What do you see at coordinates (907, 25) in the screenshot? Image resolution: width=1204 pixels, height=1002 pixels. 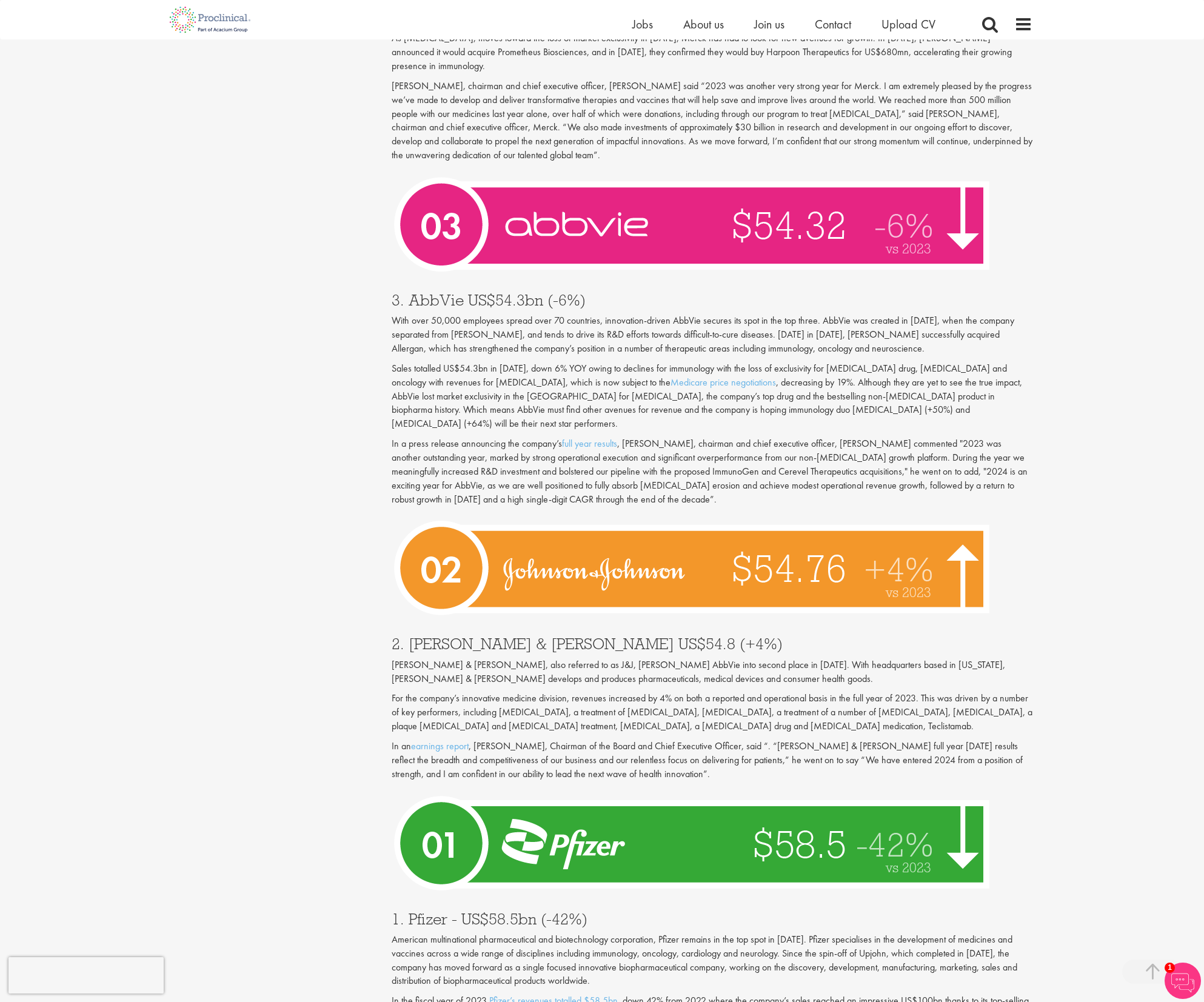 I see `a: Upload CV` at bounding box center [907, 25].